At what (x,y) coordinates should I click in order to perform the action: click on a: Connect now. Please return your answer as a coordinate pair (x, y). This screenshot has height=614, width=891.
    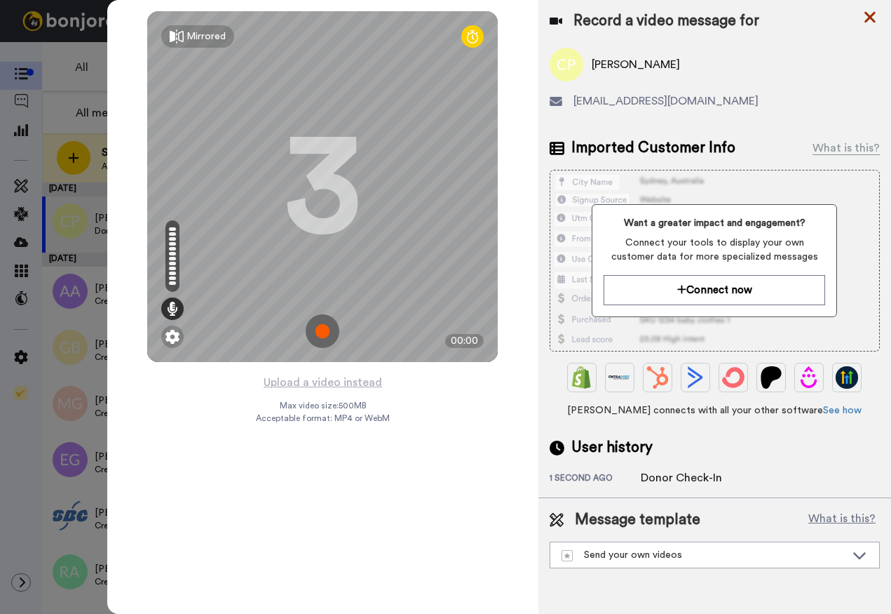
    Looking at the image, I should click on (715, 290).